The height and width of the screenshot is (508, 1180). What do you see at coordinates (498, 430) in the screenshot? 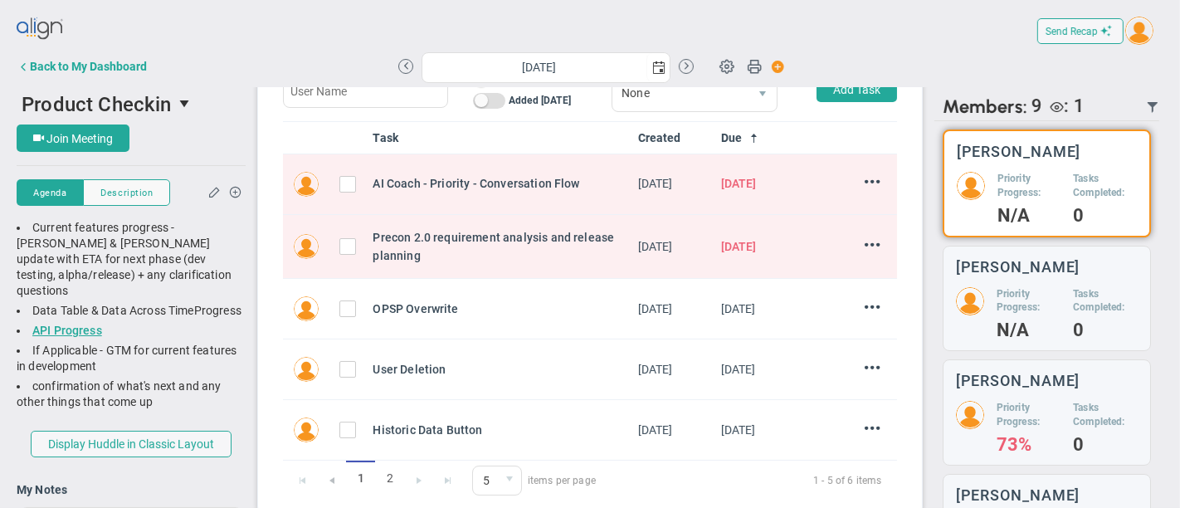
I see `div: Historic Data Button` at bounding box center [498, 430].